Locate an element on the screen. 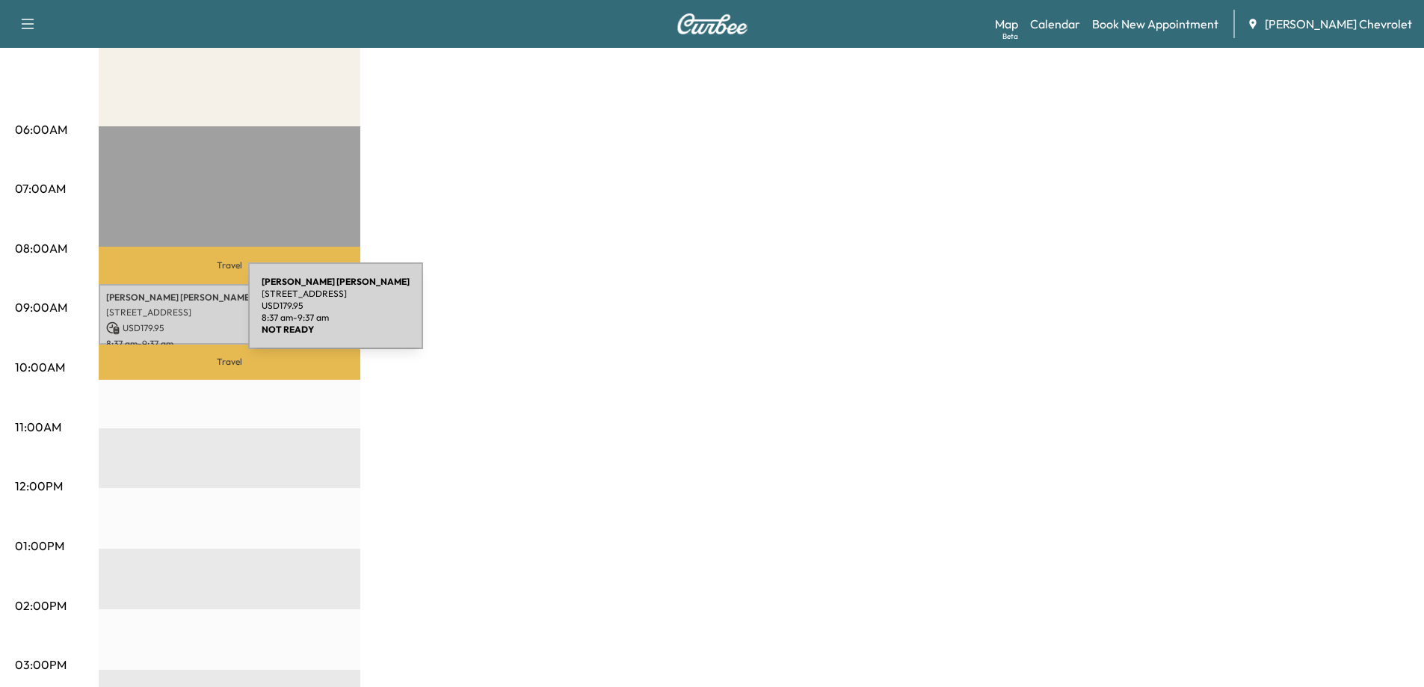 This screenshot has width=1424, height=687. p: 10:00AM is located at coordinates (40, 367).